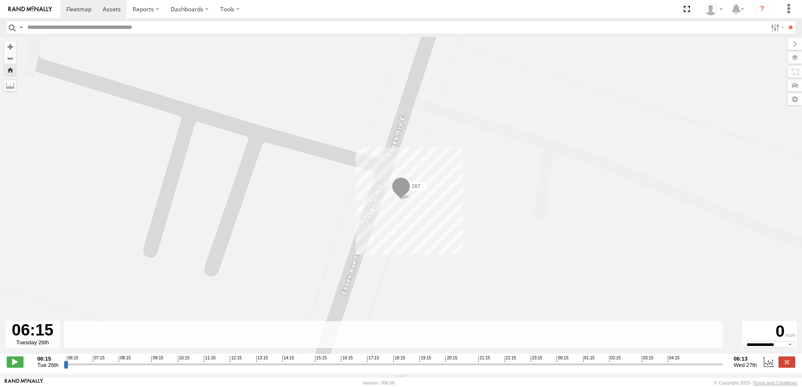 This screenshot has height=387, width=802. What do you see at coordinates (157, 359) in the screenshot?
I see `span: 09:15` at bounding box center [157, 359].